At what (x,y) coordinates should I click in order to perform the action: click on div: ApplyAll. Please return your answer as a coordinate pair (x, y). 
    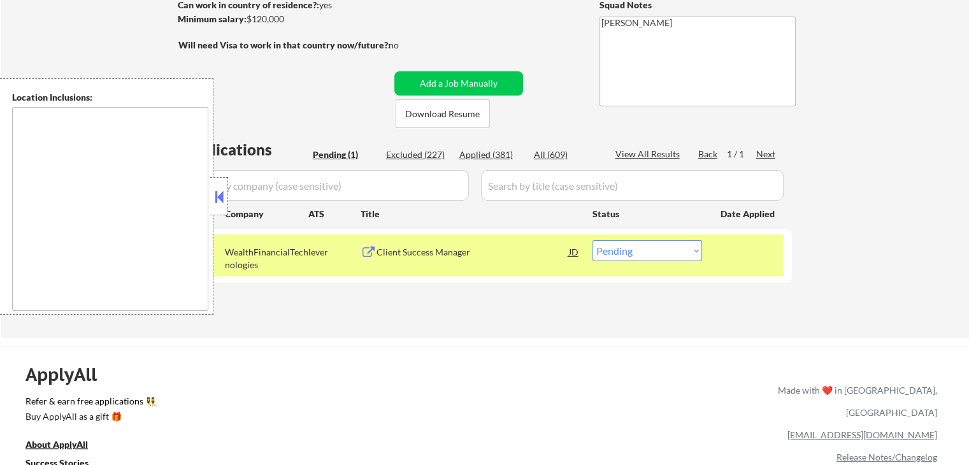
    Looking at the image, I should click on (68, 374).